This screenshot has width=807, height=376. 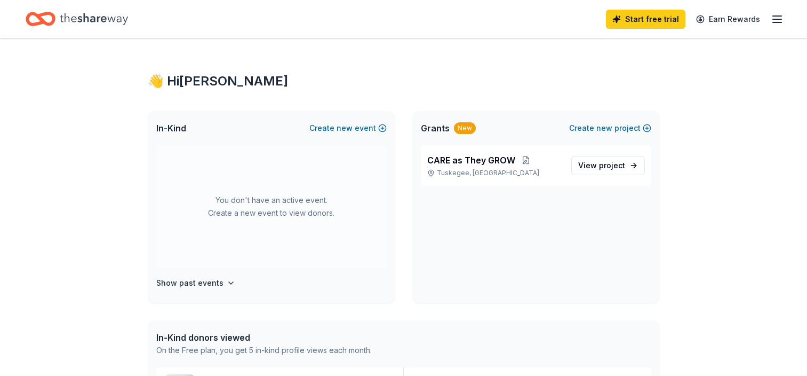 What do you see at coordinates (608, 165) in the screenshot?
I see `a: View project` at bounding box center [608, 165].